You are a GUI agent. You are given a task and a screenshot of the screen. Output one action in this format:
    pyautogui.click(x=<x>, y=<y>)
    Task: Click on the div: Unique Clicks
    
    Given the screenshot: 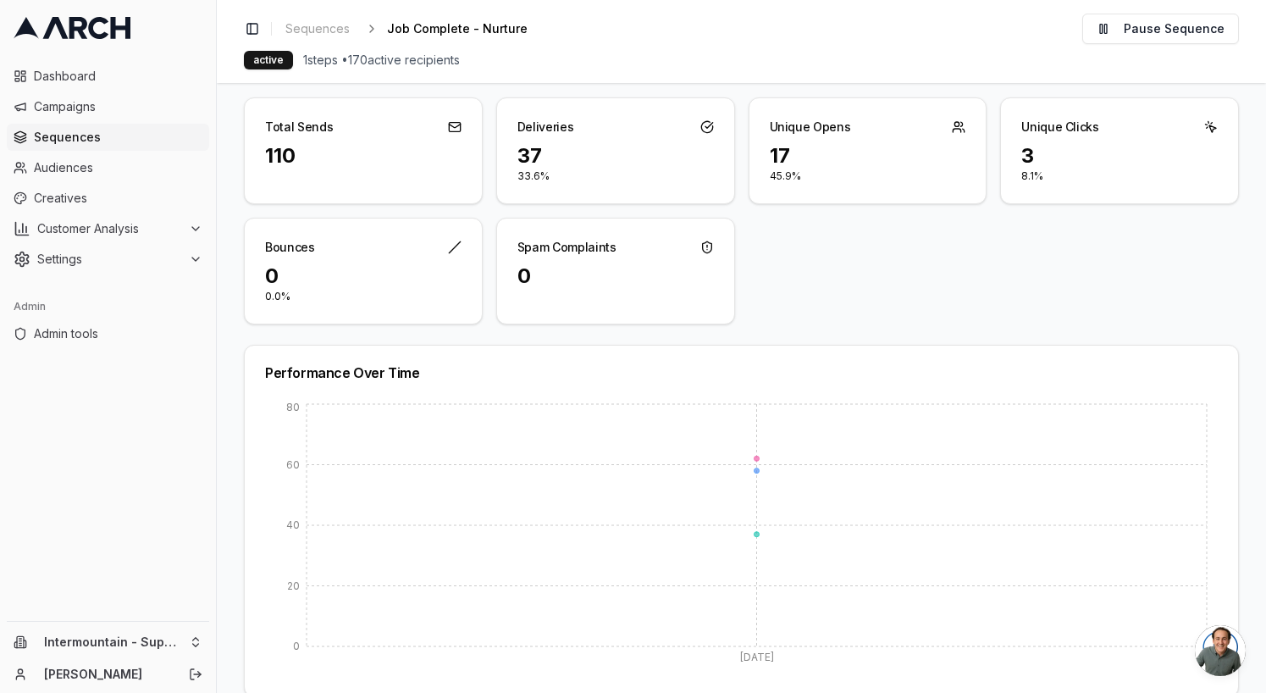 What is the action you would take?
    pyautogui.click(x=1060, y=127)
    